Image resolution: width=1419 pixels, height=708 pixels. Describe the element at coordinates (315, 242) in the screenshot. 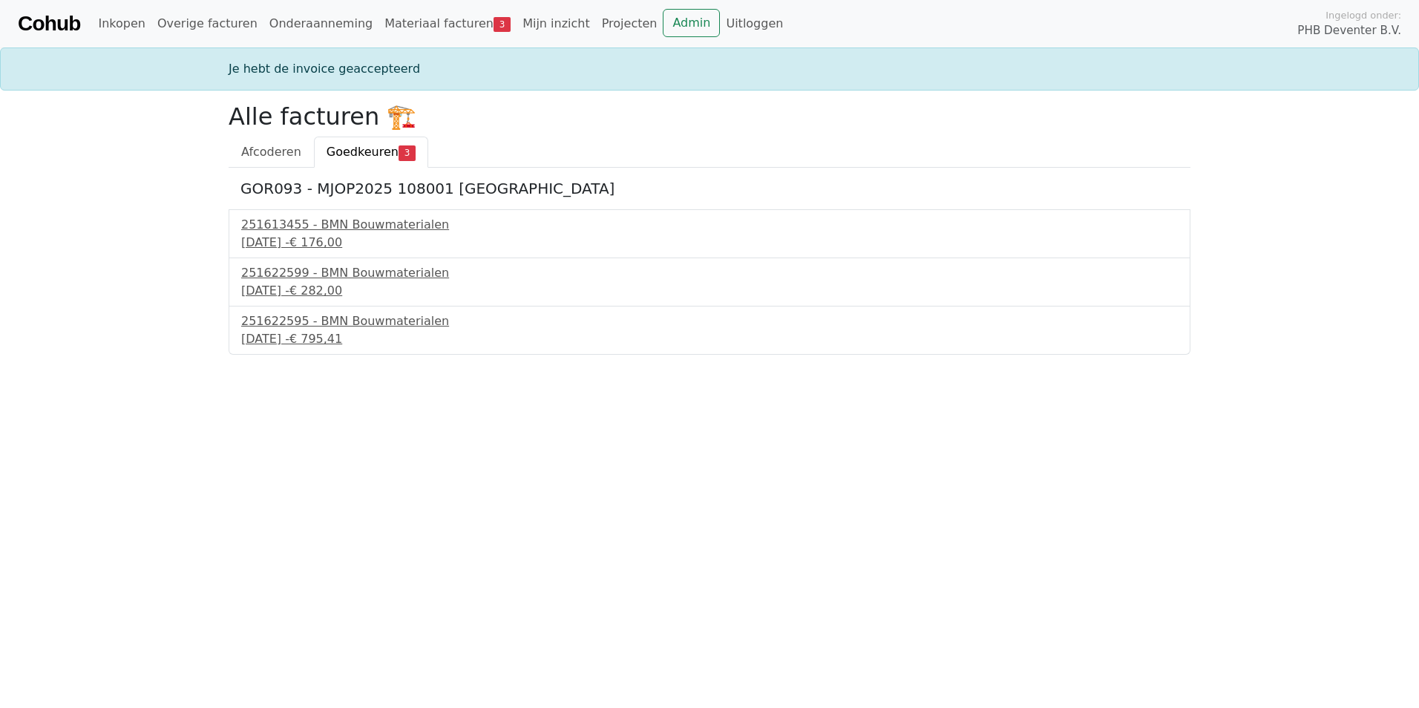

I see `span: € 176,00` at that location.